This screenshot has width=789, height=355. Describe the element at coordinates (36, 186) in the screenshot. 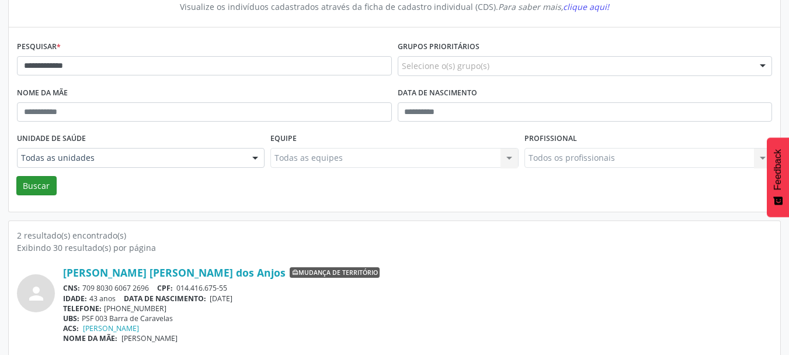

I see `button: Buscar` at that location.